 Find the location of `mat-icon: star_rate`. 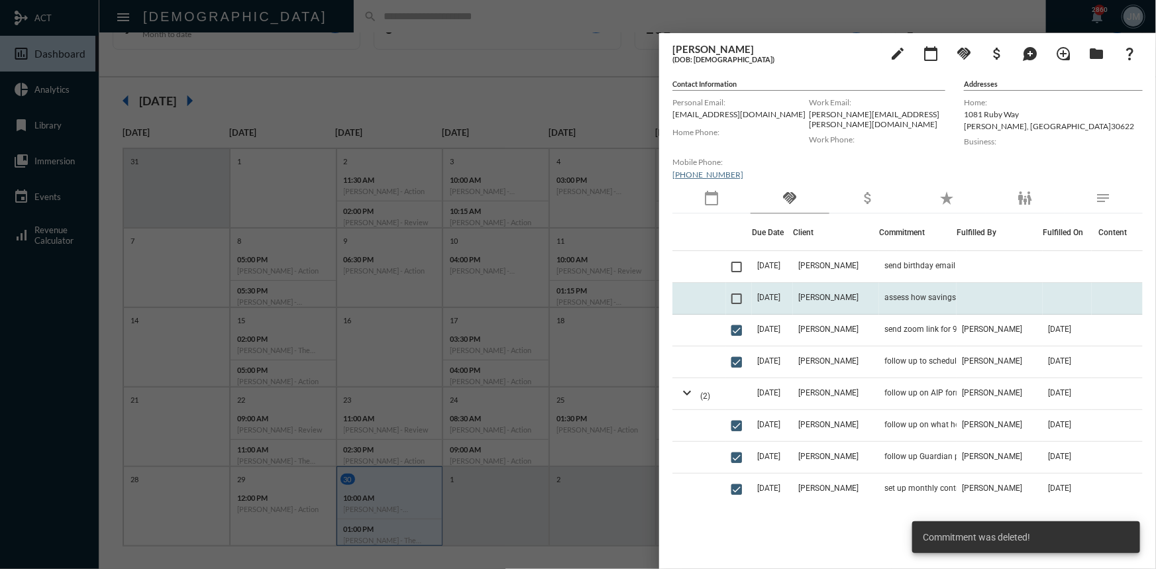

mat-icon: star_rate is located at coordinates (947, 198).